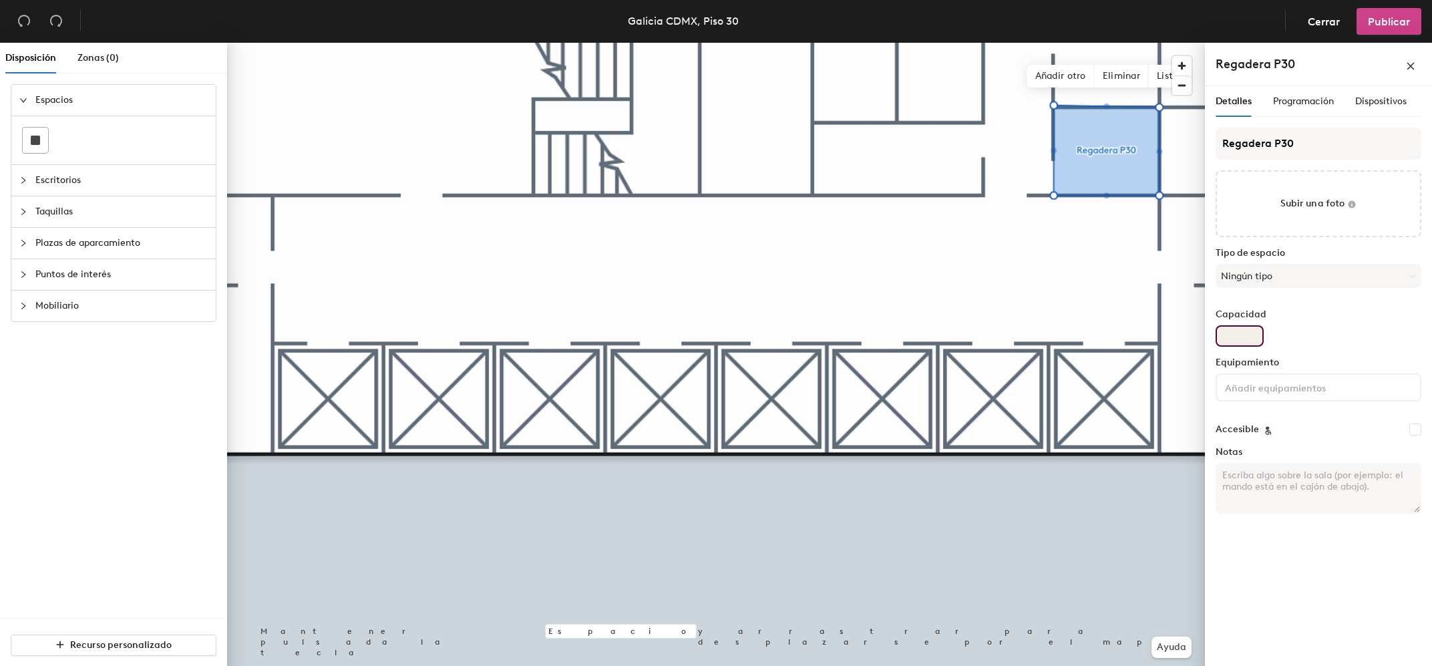  I want to click on label: Notas, so click(1318, 452).